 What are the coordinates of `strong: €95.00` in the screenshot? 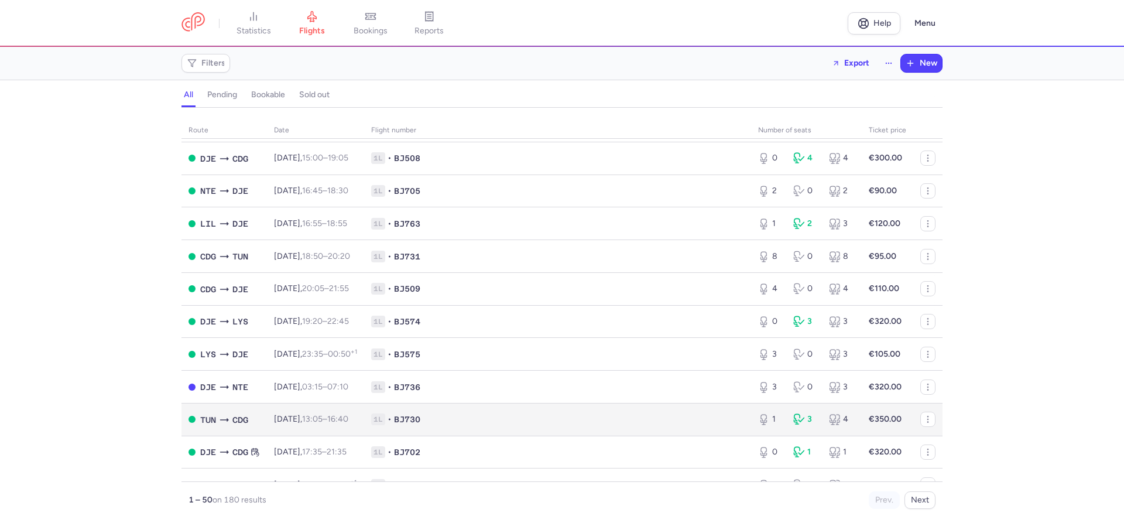 It's located at (882, 256).